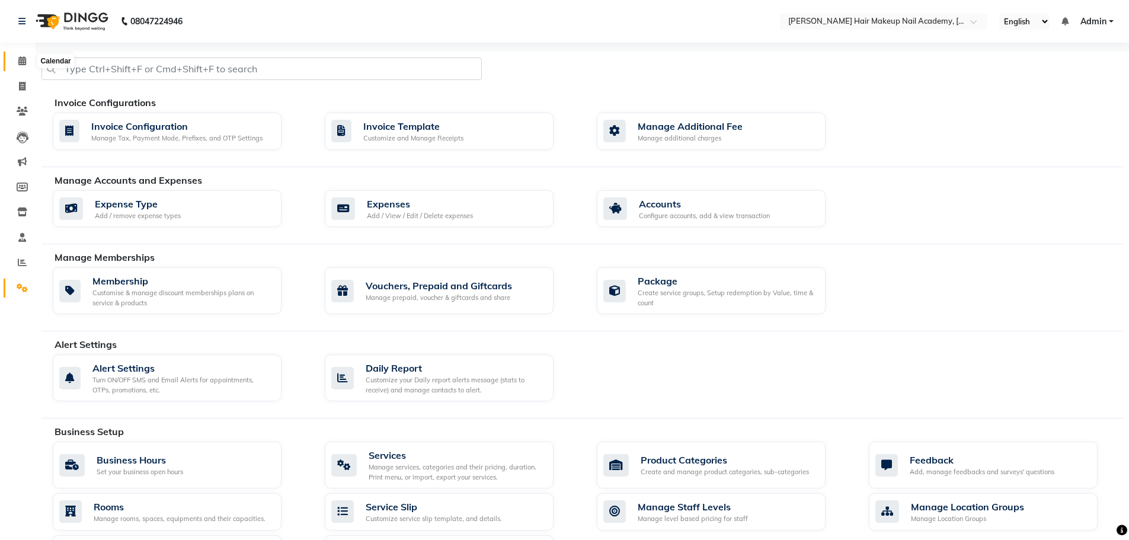 Image resolution: width=1129 pixels, height=540 pixels. What do you see at coordinates (182, 298) in the screenshot?
I see `div: Customise & manage discount memberships plans on service & products` at bounding box center [182, 298].